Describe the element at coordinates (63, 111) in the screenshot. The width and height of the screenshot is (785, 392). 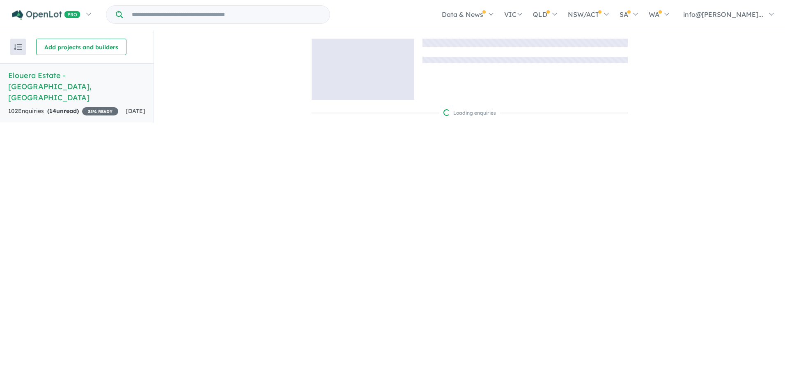
I see `div: 102 Enquir ies` at that location.